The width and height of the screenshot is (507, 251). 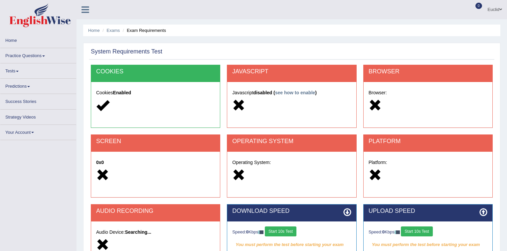 I want to click on h5: Platform:, so click(x=427, y=163).